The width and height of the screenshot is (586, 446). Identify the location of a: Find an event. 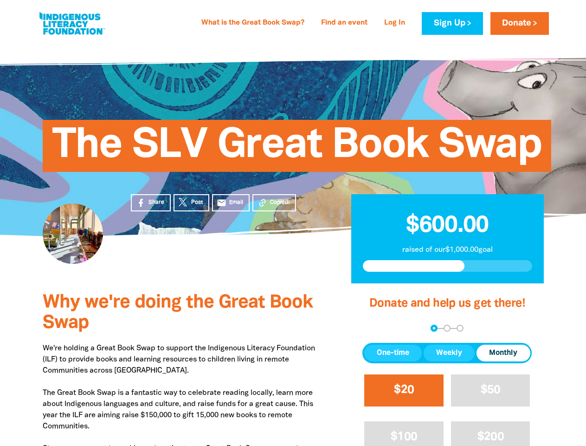
(344, 23).